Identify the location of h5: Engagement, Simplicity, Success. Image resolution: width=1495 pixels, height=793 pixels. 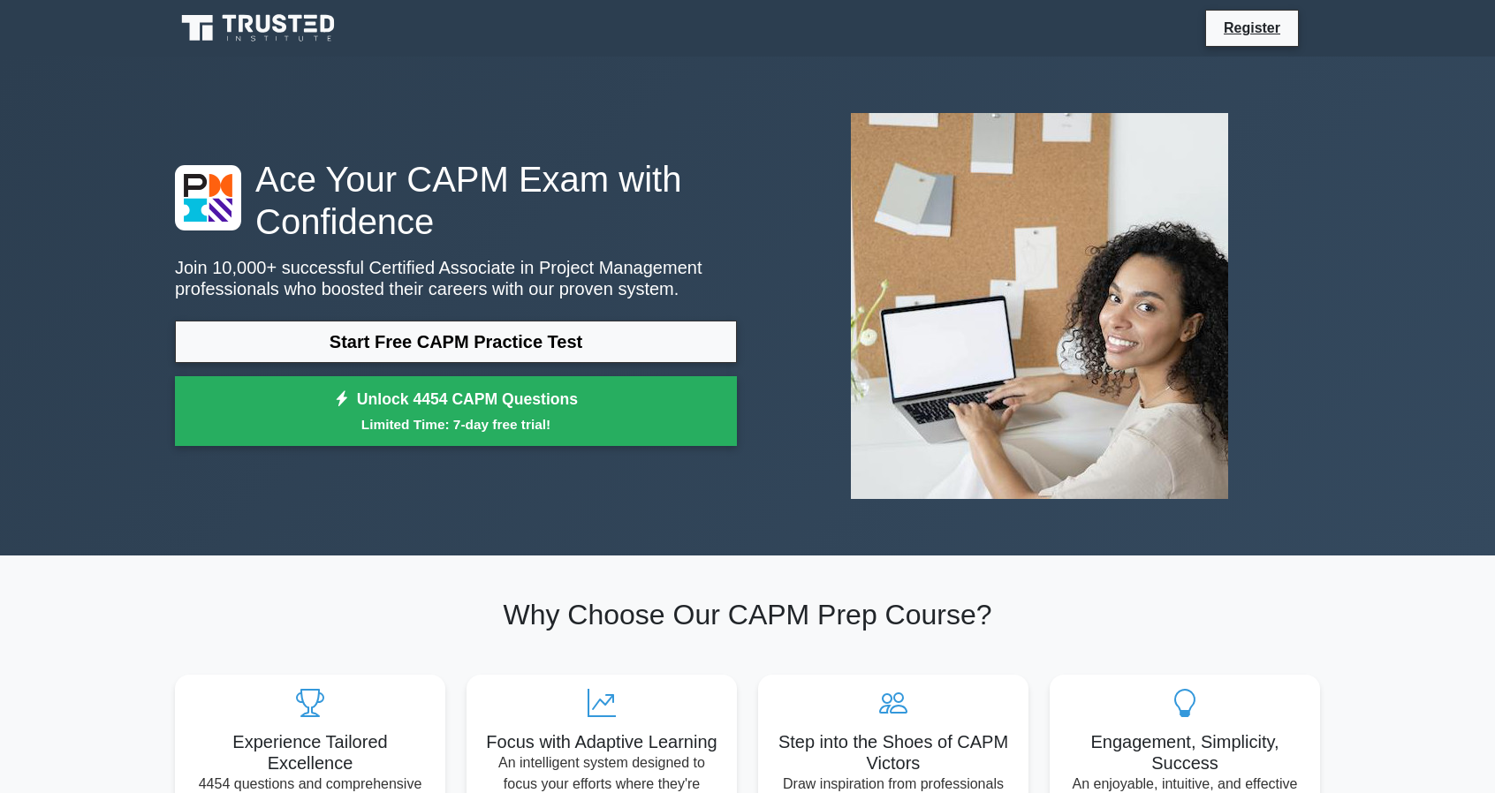
(1185, 753).